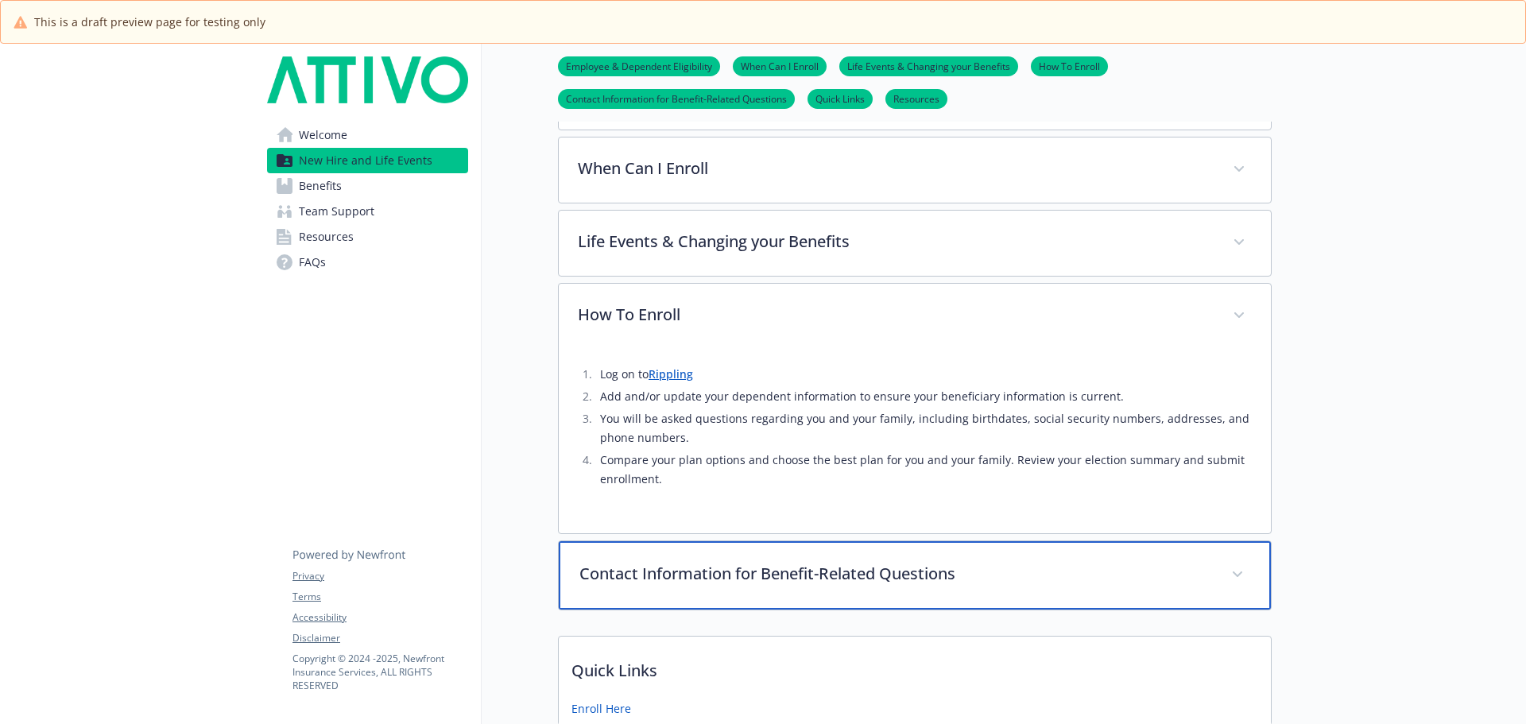  What do you see at coordinates (149, 21) in the screenshot?
I see `span: This is a draft preview page for testing only` at bounding box center [149, 21].